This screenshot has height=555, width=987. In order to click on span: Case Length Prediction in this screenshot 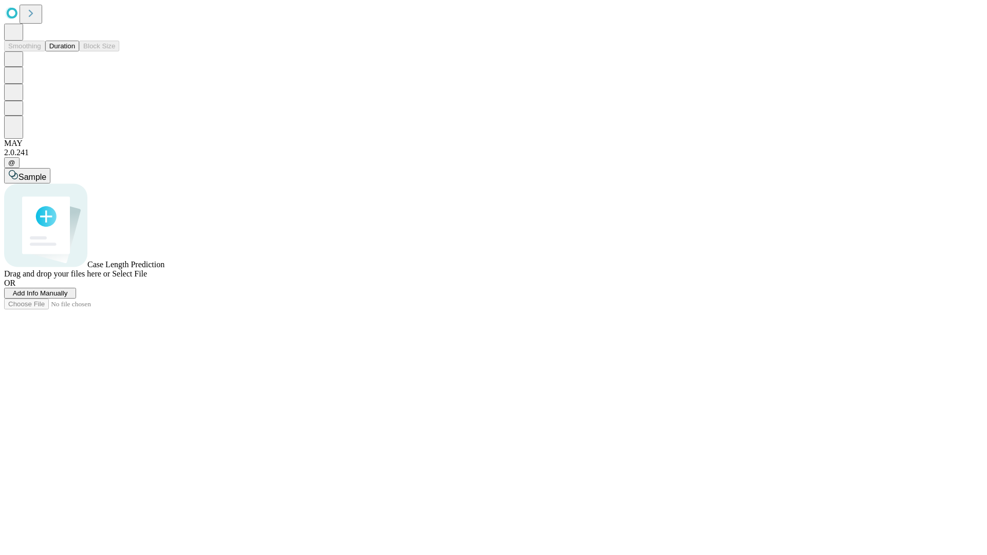, I will do `click(126, 264)`.